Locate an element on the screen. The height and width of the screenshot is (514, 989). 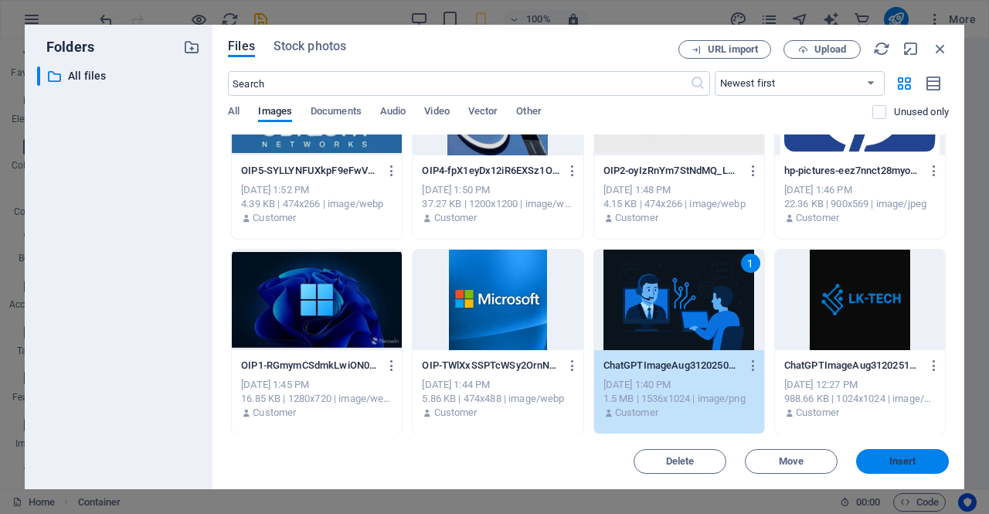
span: Images is located at coordinates (275, 113).